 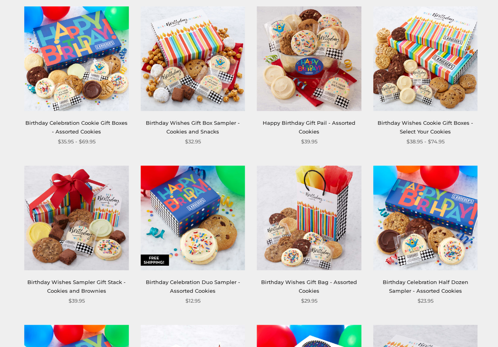 What do you see at coordinates (309, 218) in the screenshot?
I see `img: Birthday Wishes Gift Bag - Assorted Cookies` at bounding box center [309, 218].